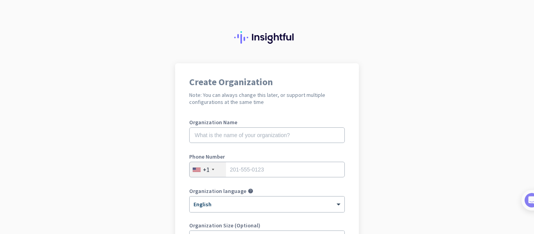 Image resolution: width=534 pixels, height=234 pixels. Describe the element at coordinates (250, 191) in the screenshot. I see `i: help` at that location.